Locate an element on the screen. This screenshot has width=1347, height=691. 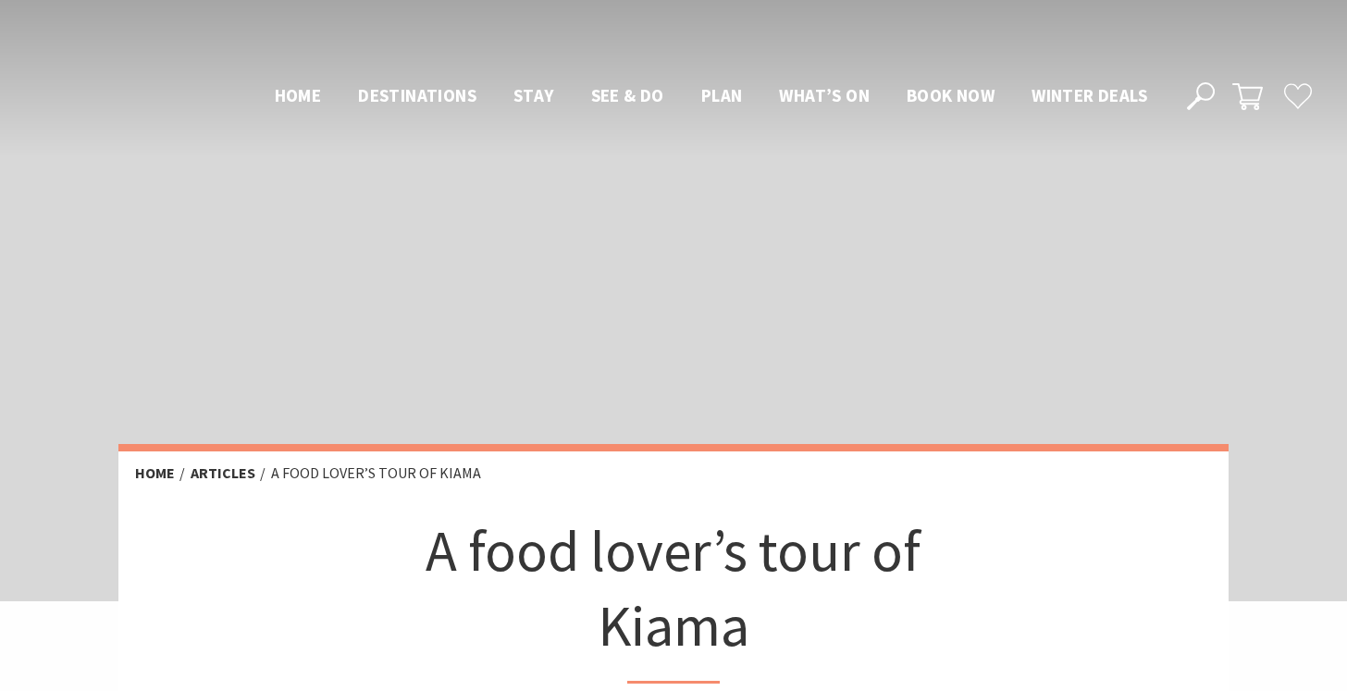
nav: Main Menu is located at coordinates (710, 96).